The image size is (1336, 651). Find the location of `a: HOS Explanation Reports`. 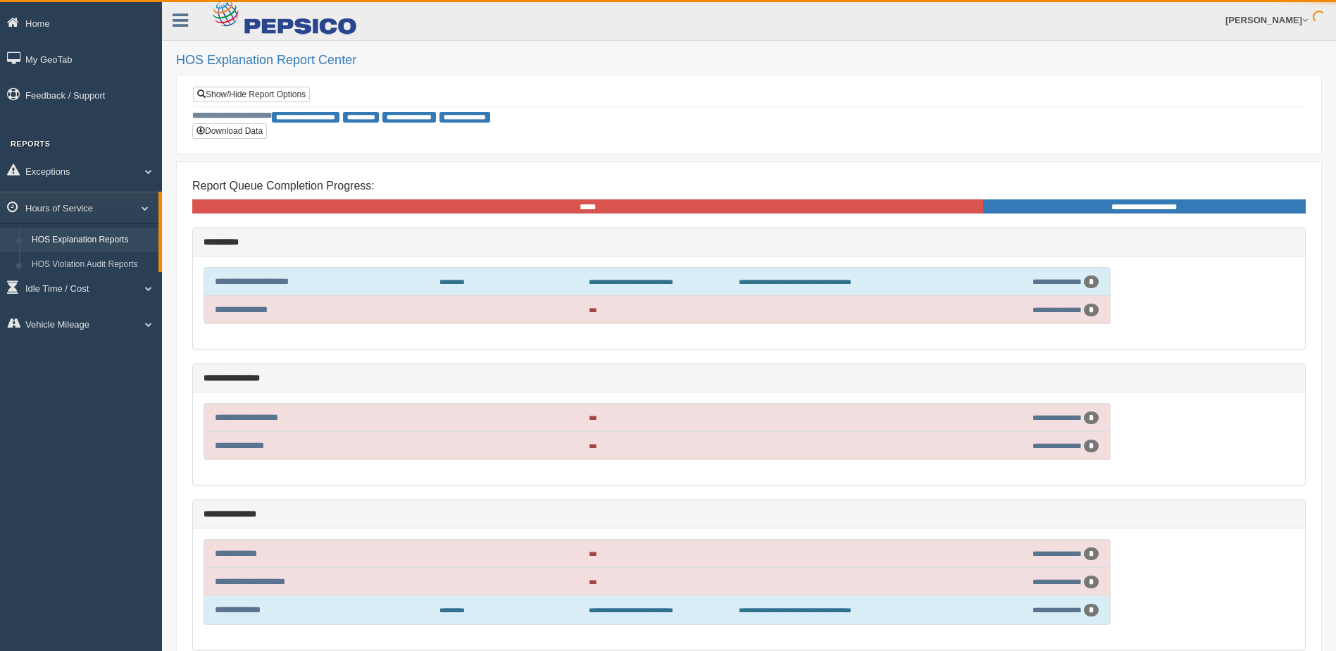

a: HOS Explanation Reports is located at coordinates (92, 240).